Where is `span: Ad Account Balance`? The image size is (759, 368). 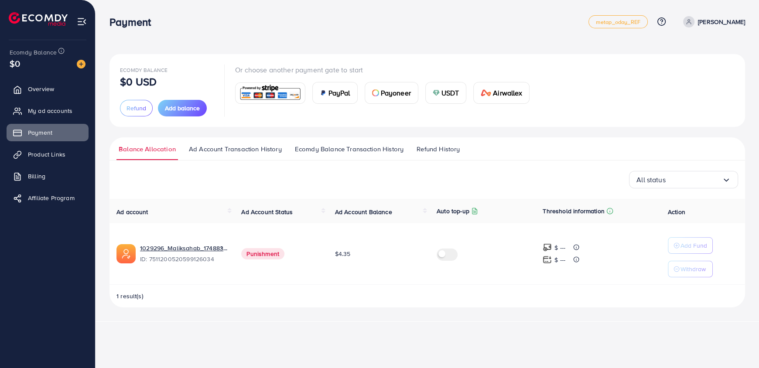 span: Ad Account Balance is located at coordinates (363, 212).